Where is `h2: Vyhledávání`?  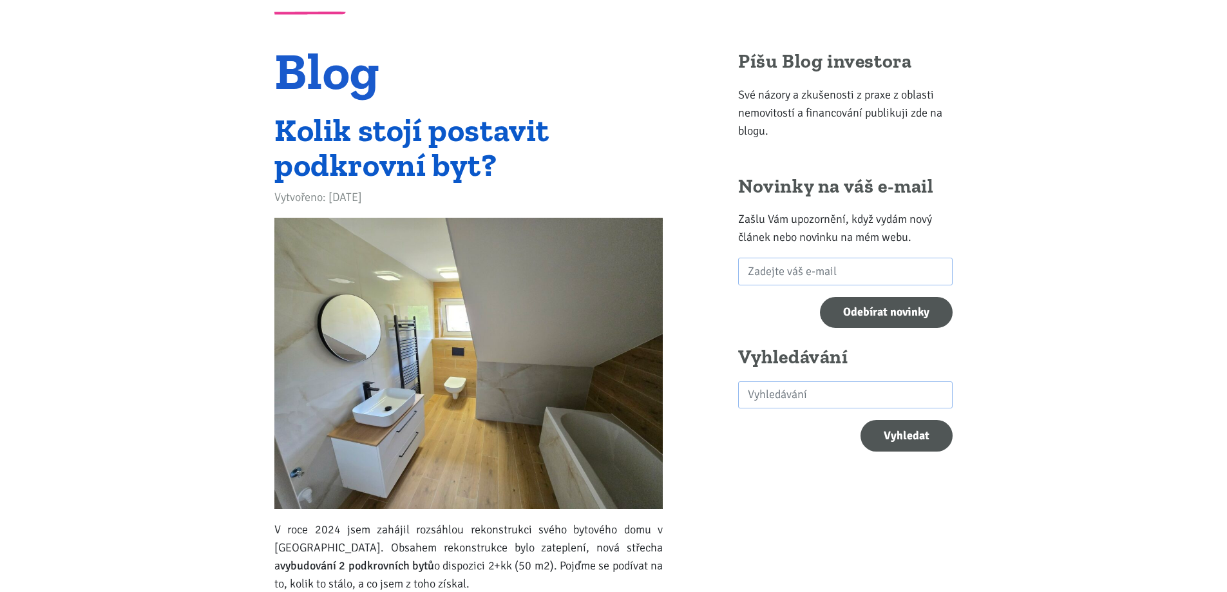
h2: Vyhledávání is located at coordinates (845, 358).